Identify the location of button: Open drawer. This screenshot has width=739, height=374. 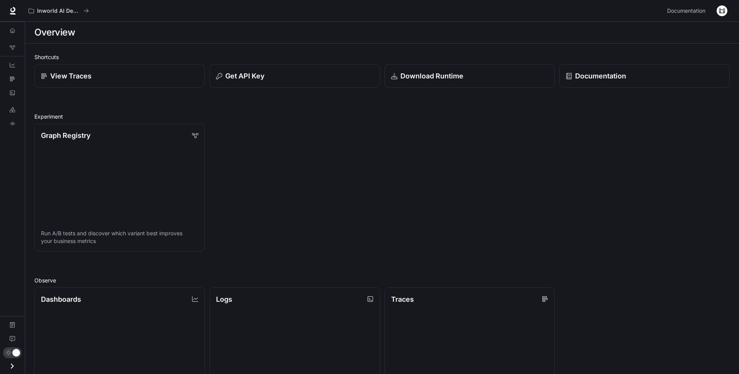
(12, 366).